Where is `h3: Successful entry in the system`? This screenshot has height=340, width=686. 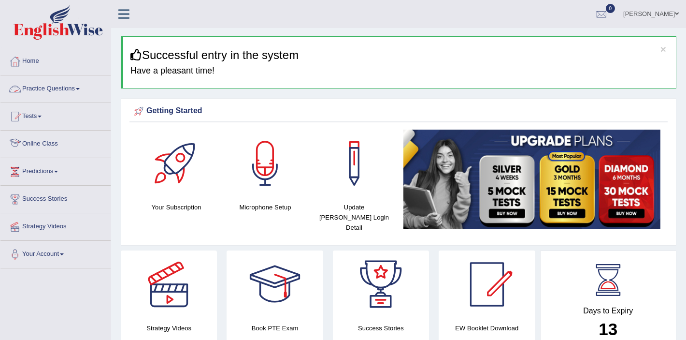
h3: Successful entry in the system is located at coordinates (399, 55).